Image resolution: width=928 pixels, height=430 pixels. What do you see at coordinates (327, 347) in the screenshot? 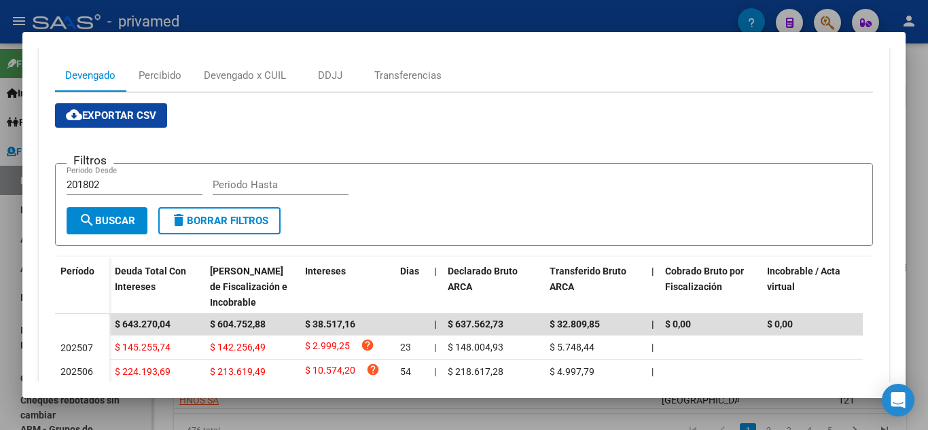
I see `span: $ 2.999,25` at bounding box center [327, 347].